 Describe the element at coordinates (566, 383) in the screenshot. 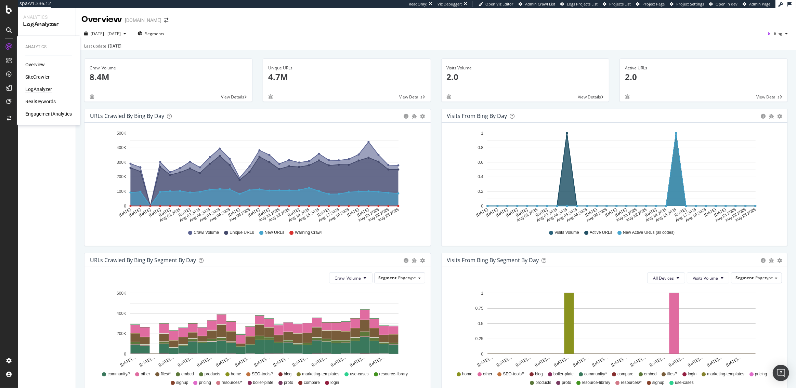

I see `span: proto` at that location.